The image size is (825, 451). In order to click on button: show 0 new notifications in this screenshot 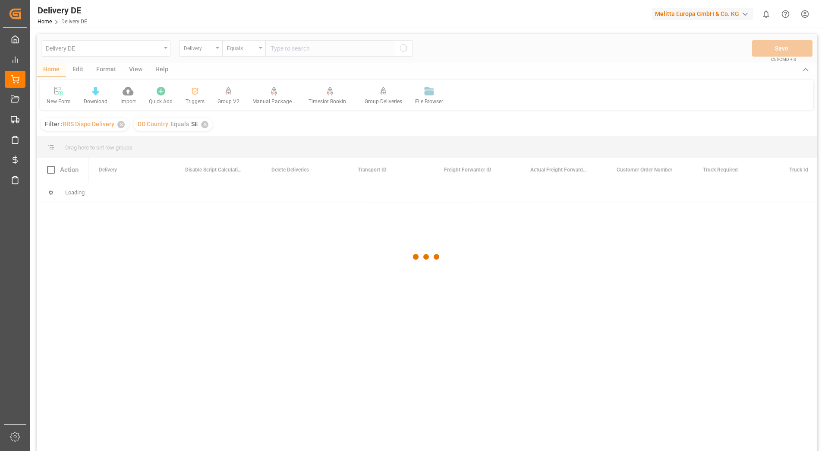, I will do `click(766, 14)`.